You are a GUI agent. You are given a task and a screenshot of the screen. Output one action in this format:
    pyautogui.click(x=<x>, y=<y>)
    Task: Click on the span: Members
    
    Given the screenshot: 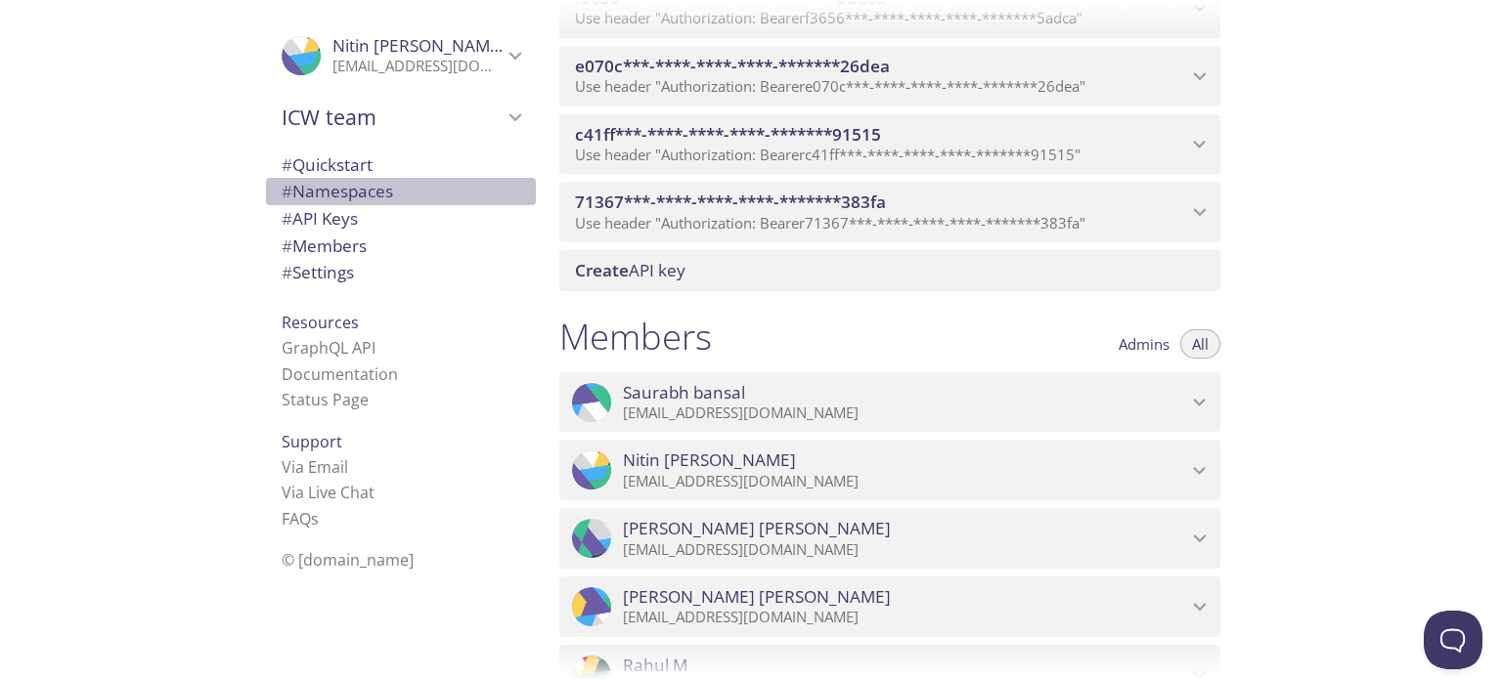 What is the action you would take?
    pyautogui.click(x=324, y=245)
    